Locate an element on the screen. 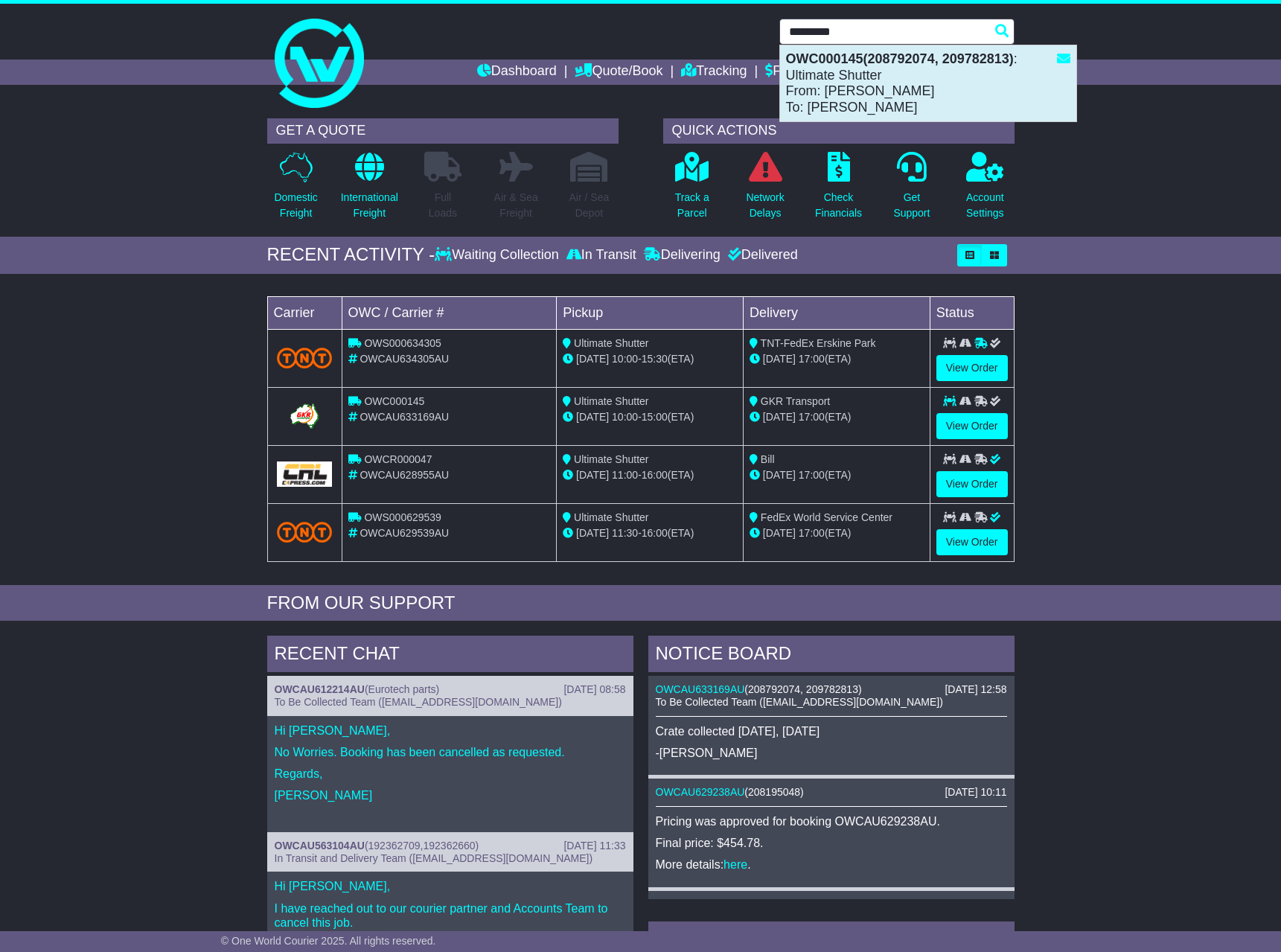  div: Delivering is located at coordinates (682, 256).